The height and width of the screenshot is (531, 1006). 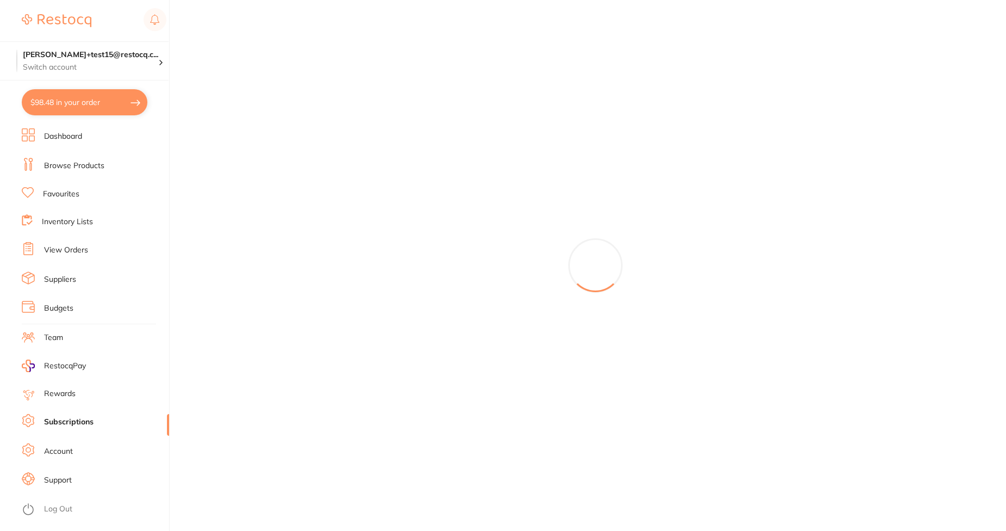 What do you see at coordinates (93, 509) in the screenshot?
I see `button: Log Out` at bounding box center [93, 509].